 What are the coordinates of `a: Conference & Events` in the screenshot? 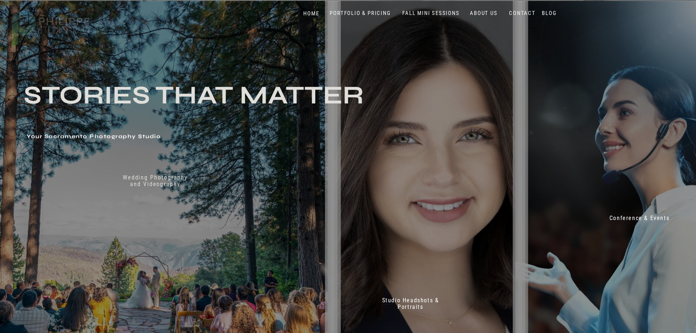 It's located at (640, 220).